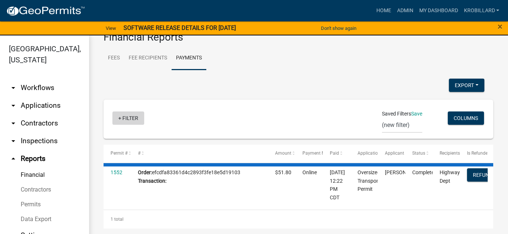 This screenshot has height=234, width=508. Describe the element at coordinates (474, 154) in the screenshot. I see `datatable-header-cell: Is Refunded` at that location.